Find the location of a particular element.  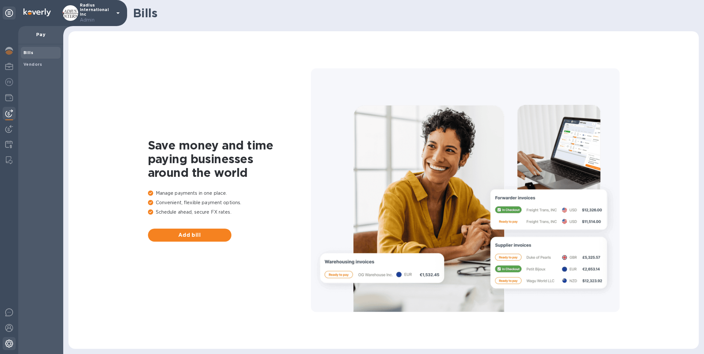

h1: Bills is located at coordinates (413, 13).